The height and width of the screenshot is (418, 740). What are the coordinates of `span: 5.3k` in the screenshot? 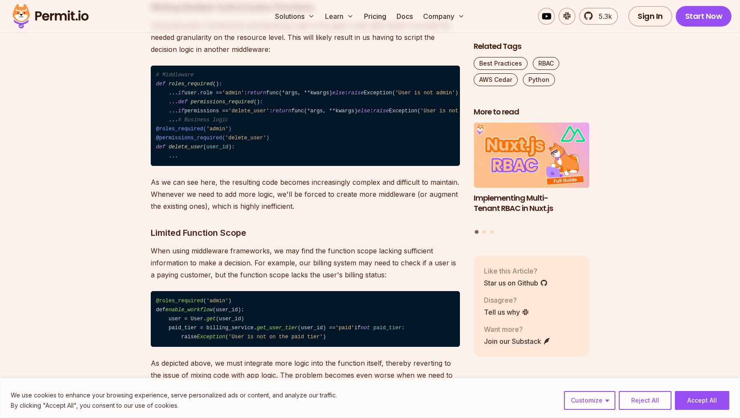 It's located at (603, 16).